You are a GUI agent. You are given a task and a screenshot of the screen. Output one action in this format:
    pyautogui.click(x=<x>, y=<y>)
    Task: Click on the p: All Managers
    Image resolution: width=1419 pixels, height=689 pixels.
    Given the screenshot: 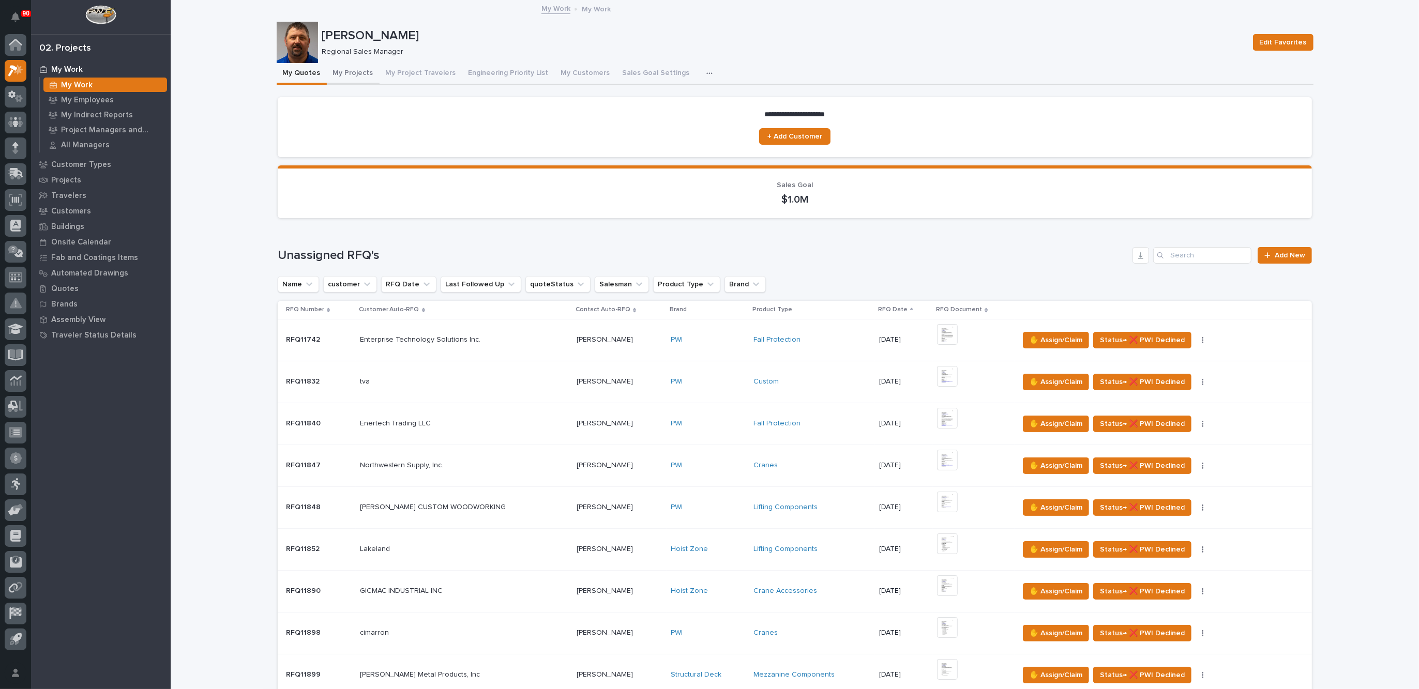 What is the action you would take?
    pyautogui.click(x=85, y=145)
    